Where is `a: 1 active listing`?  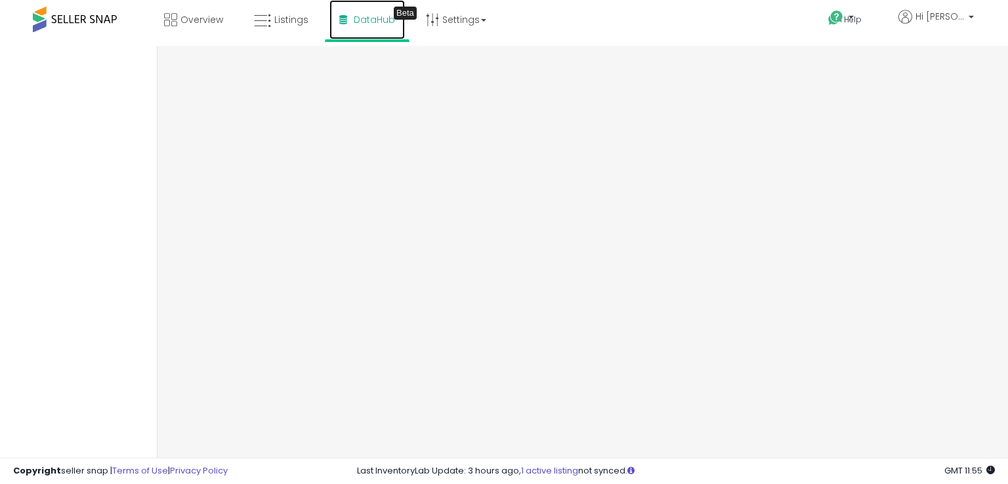 a: 1 active listing is located at coordinates (549, 470).